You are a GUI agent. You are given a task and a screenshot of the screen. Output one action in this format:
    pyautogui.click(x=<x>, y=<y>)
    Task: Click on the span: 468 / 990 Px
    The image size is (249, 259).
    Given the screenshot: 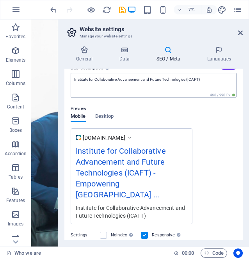 What is the action you would take?
    pyautogui.click(x=222, y=95)
    